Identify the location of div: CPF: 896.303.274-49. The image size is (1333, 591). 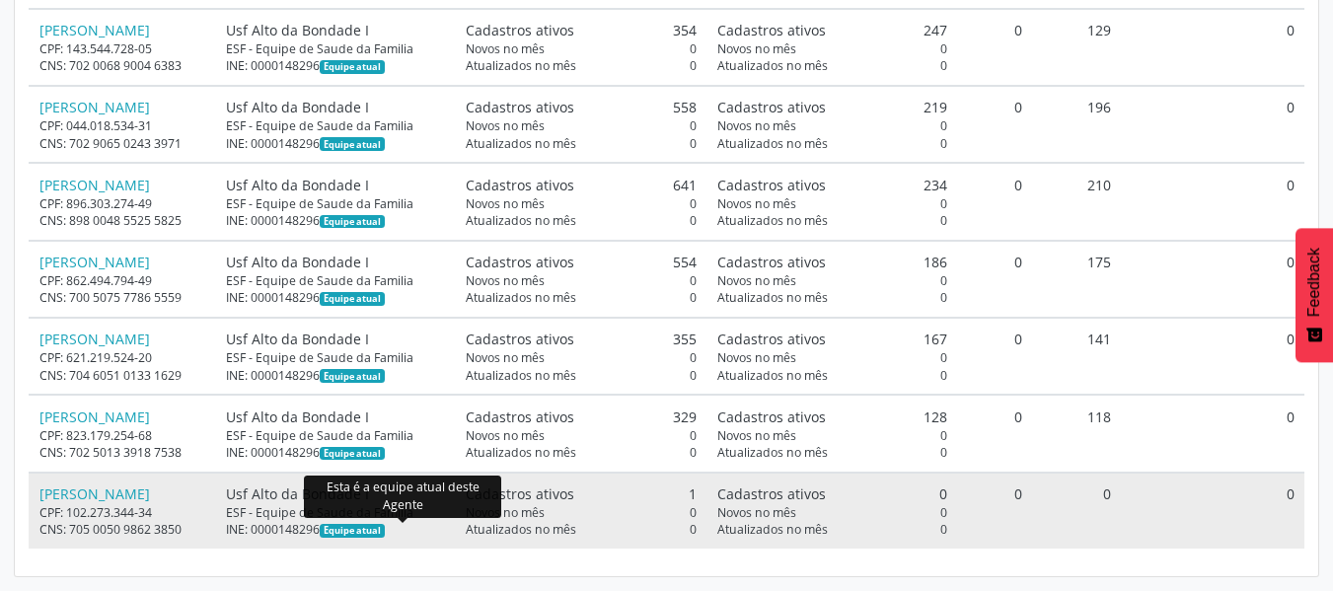
(122, 203).